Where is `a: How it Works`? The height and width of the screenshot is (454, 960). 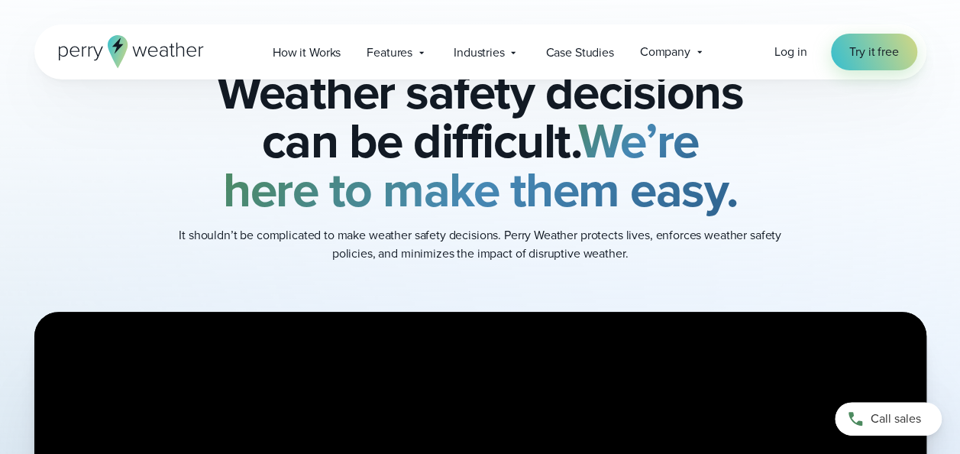 a: How it Works is located at coordinates (306, 52).